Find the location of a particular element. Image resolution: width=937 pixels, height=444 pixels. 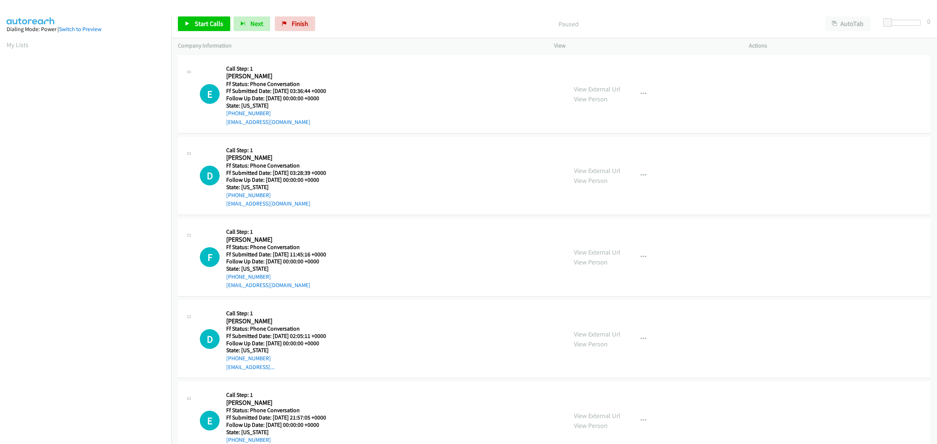

p: Actions is located at coordinates (840, 46).